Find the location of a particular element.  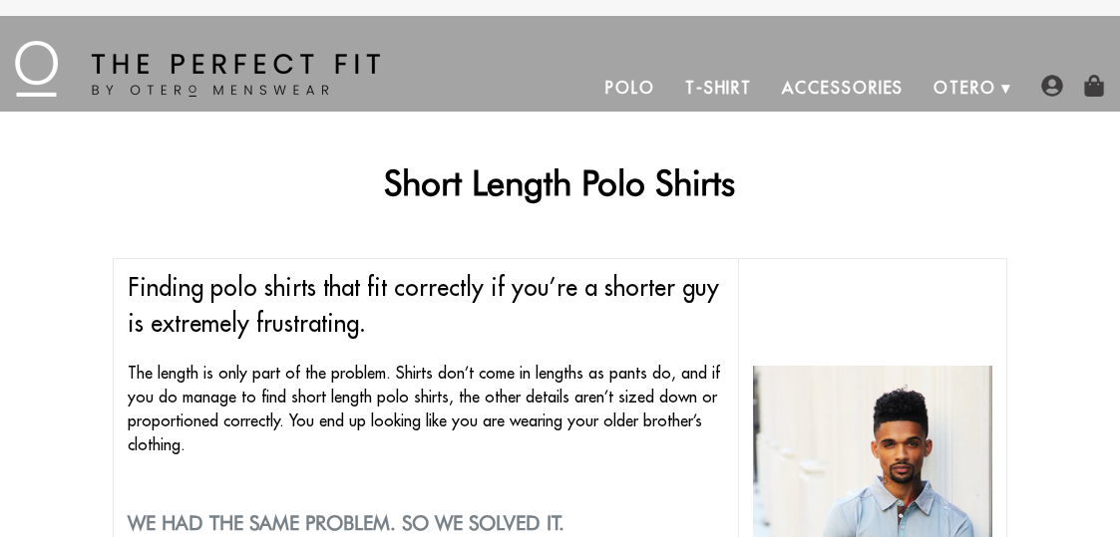

a: Accessories is located at coordinates (842, 88).